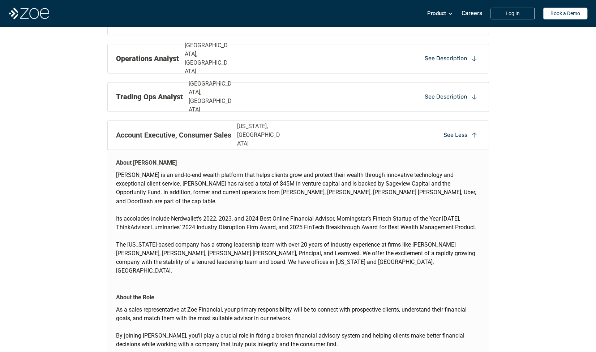 This screenshot has height=352, width=596. Describe the element at coordinates (298, 227) in the screenshot. I see `p: Its accolades include Nerdwallet’s 2022, 2023, and 2024 Best Online Financial Advisor, Morningsta...` at that location.